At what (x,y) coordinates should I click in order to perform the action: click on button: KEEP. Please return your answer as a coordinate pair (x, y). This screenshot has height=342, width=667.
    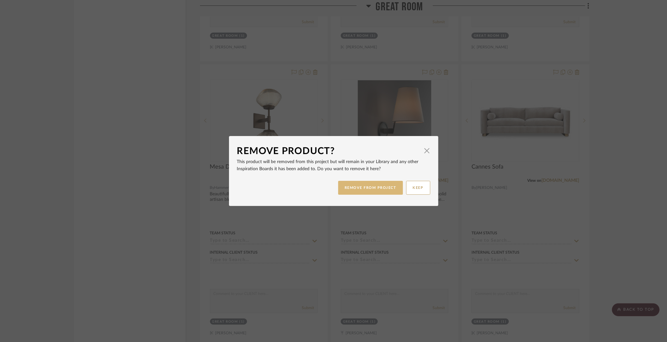
    Looking at the image, I should click on (418, 187).